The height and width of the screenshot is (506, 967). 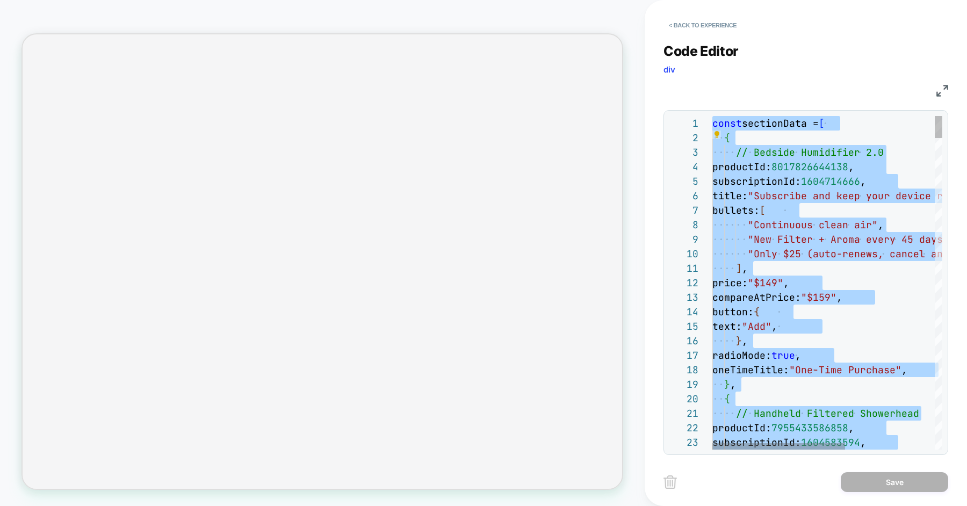 I want to click on span: Code Editor, so click(x=701, y=51).